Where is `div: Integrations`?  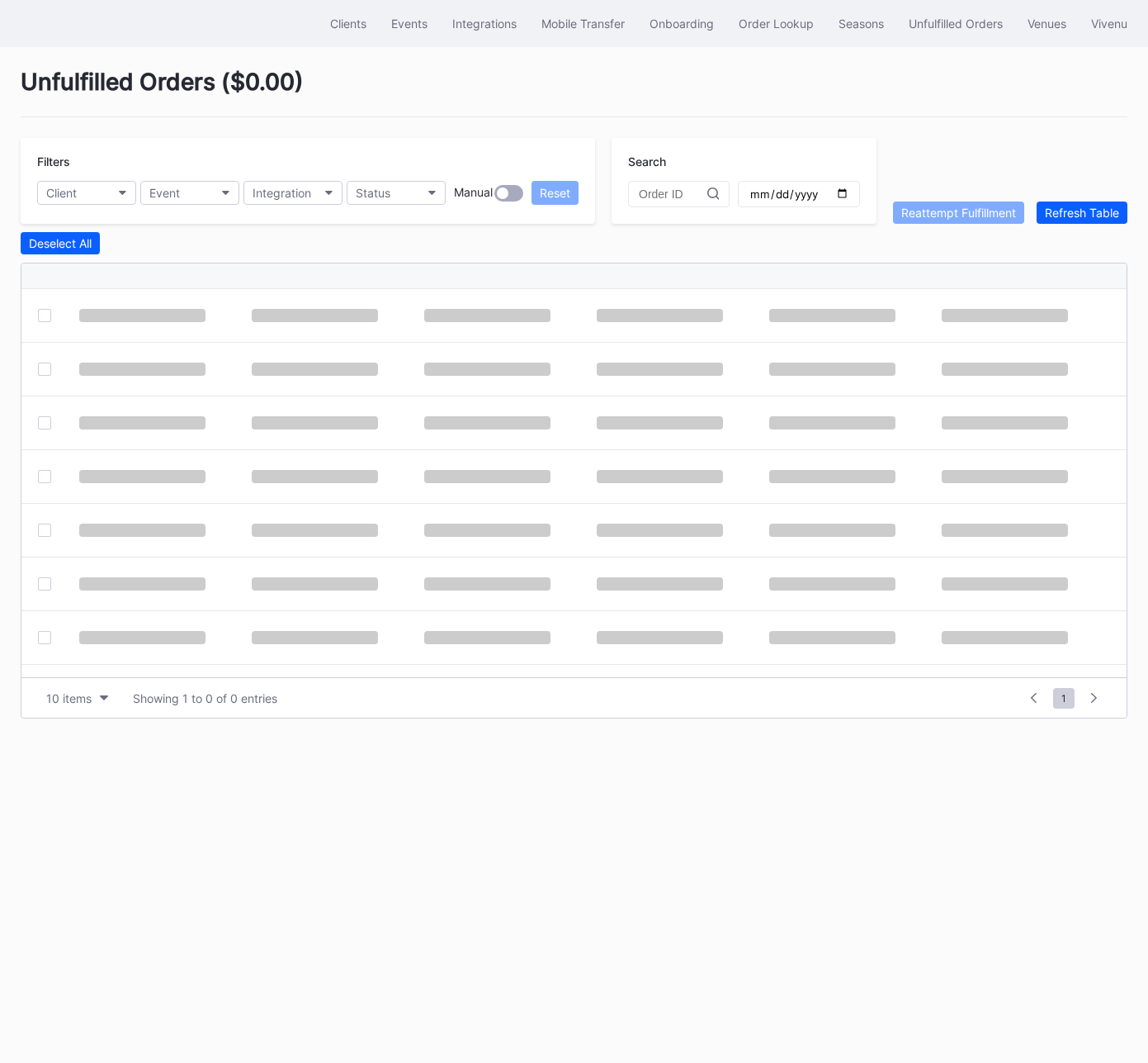 div: Integrations is located at coordinates (485, 23).